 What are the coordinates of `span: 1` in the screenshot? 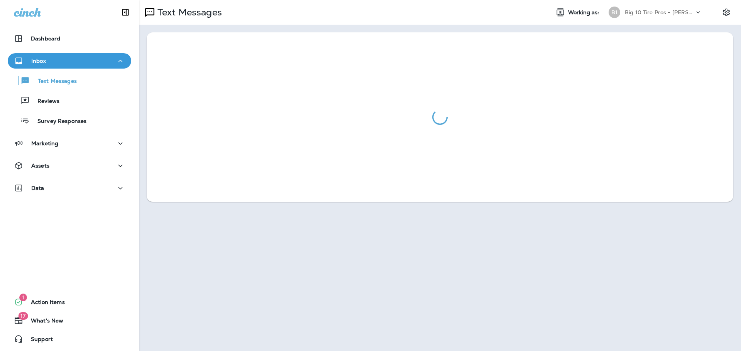 It's located at (23, 298).